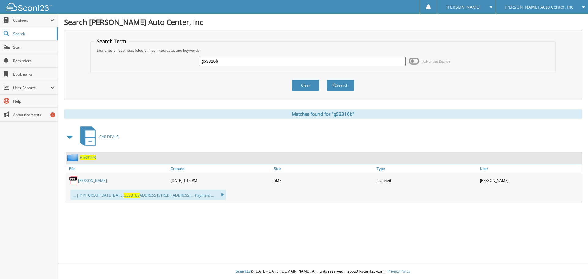 This screenshot has height=279, width=588. What do you see at coordinates (88, 157) in the screenshot?
I see `a: G53316B` at bounding box center [88, 157].